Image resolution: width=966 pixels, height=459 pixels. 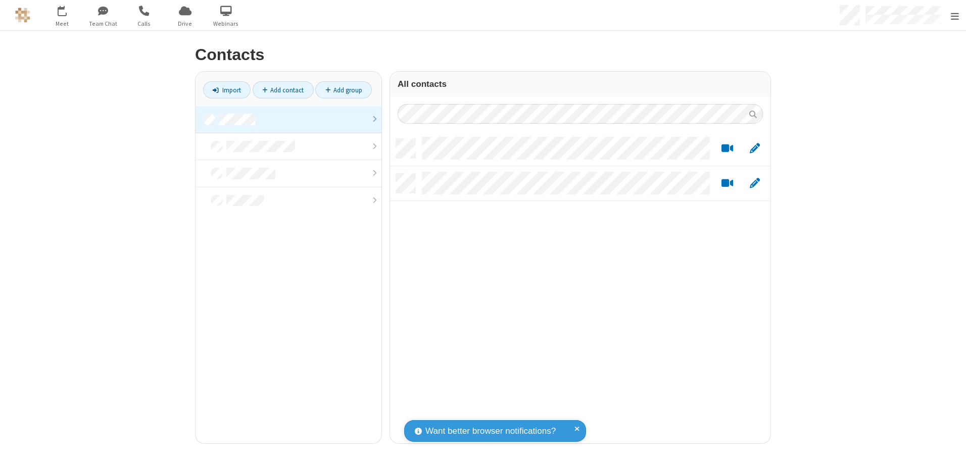 What do you see at coordinates (144, 24) in the screenshot?
I see `span: Calls` at bounding box center [144, 24].